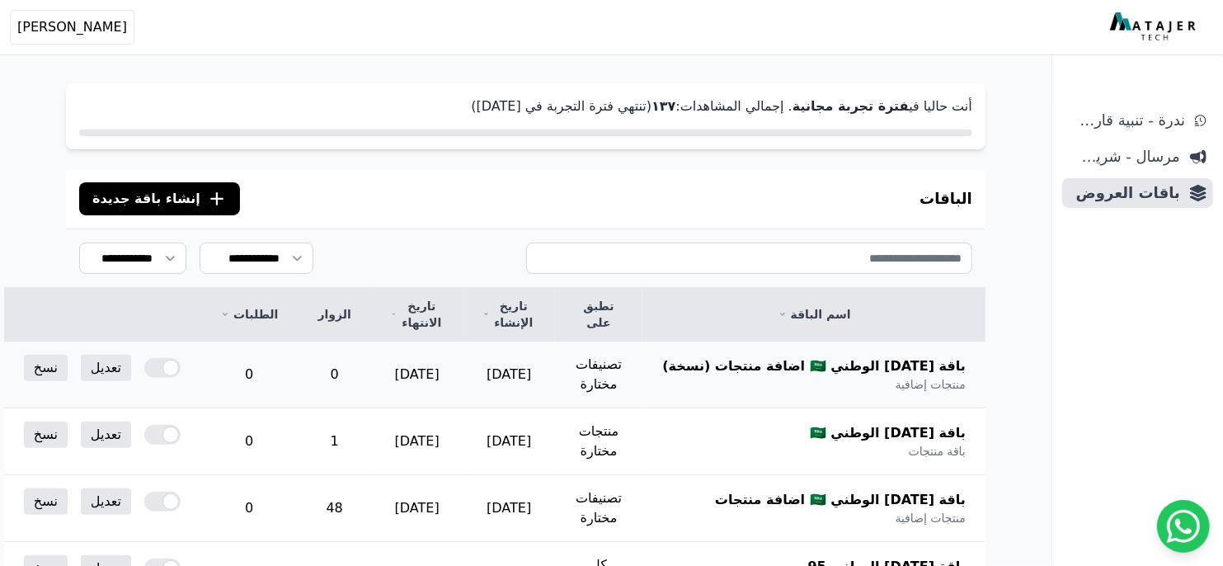  Describe the element at coordinates (334, 508) in the screenshot. I see `td: 48` at that location.